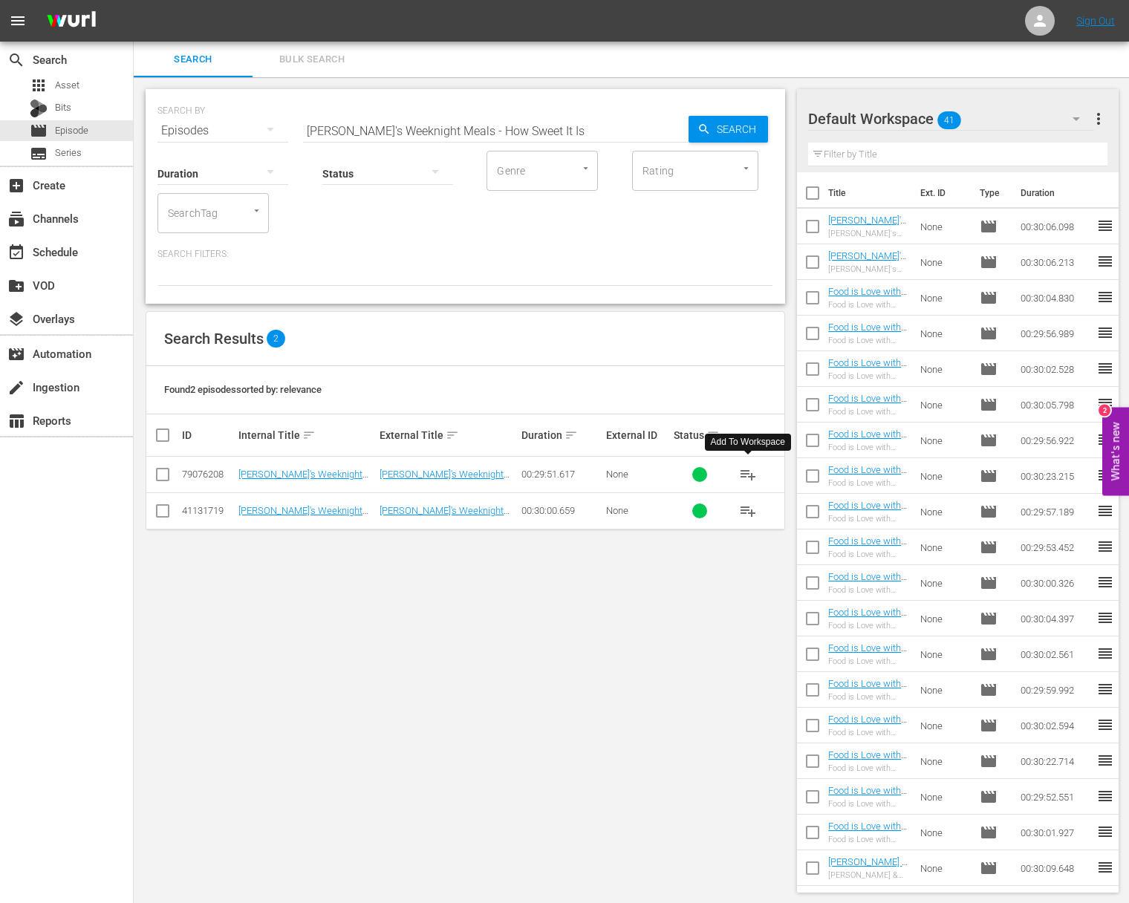 This screenshot has width=1129, height=903. I want to click on span: 2, so click(276, 339).